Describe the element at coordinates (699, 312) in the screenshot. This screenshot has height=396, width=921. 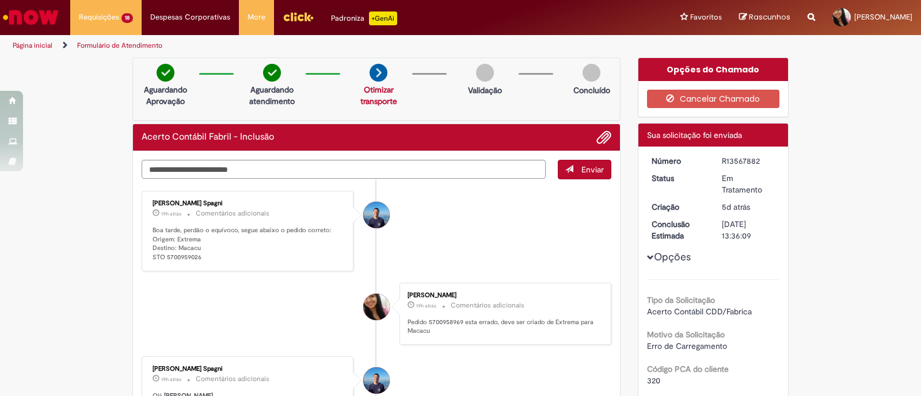
I see `span: Acerto Contábil CDD/Fabrica` at that location.